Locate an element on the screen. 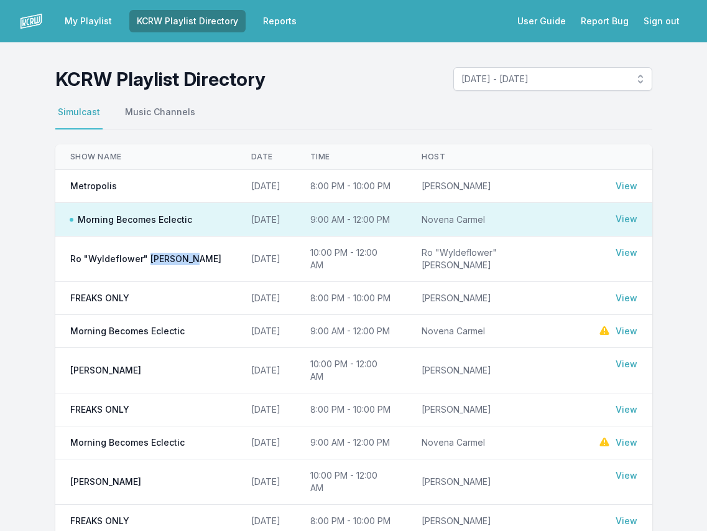  img: logo-white-87cec1fa9cbef997252546196dc51331.png is located at coordinates (31, 21).